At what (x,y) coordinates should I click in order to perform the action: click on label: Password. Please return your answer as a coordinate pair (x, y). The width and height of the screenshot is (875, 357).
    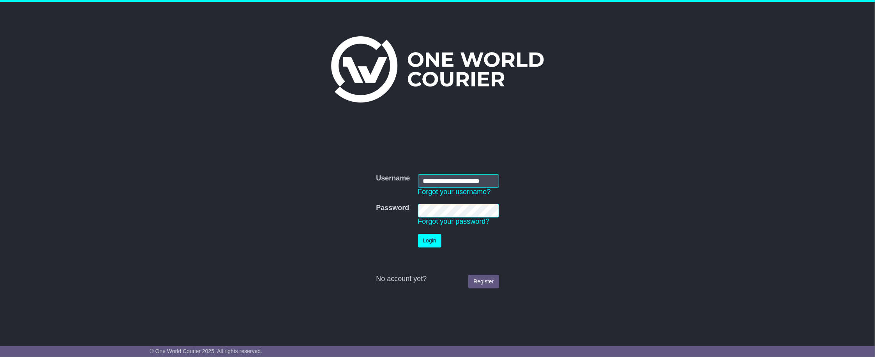
    Looking at the image, I should click on (392, 208).